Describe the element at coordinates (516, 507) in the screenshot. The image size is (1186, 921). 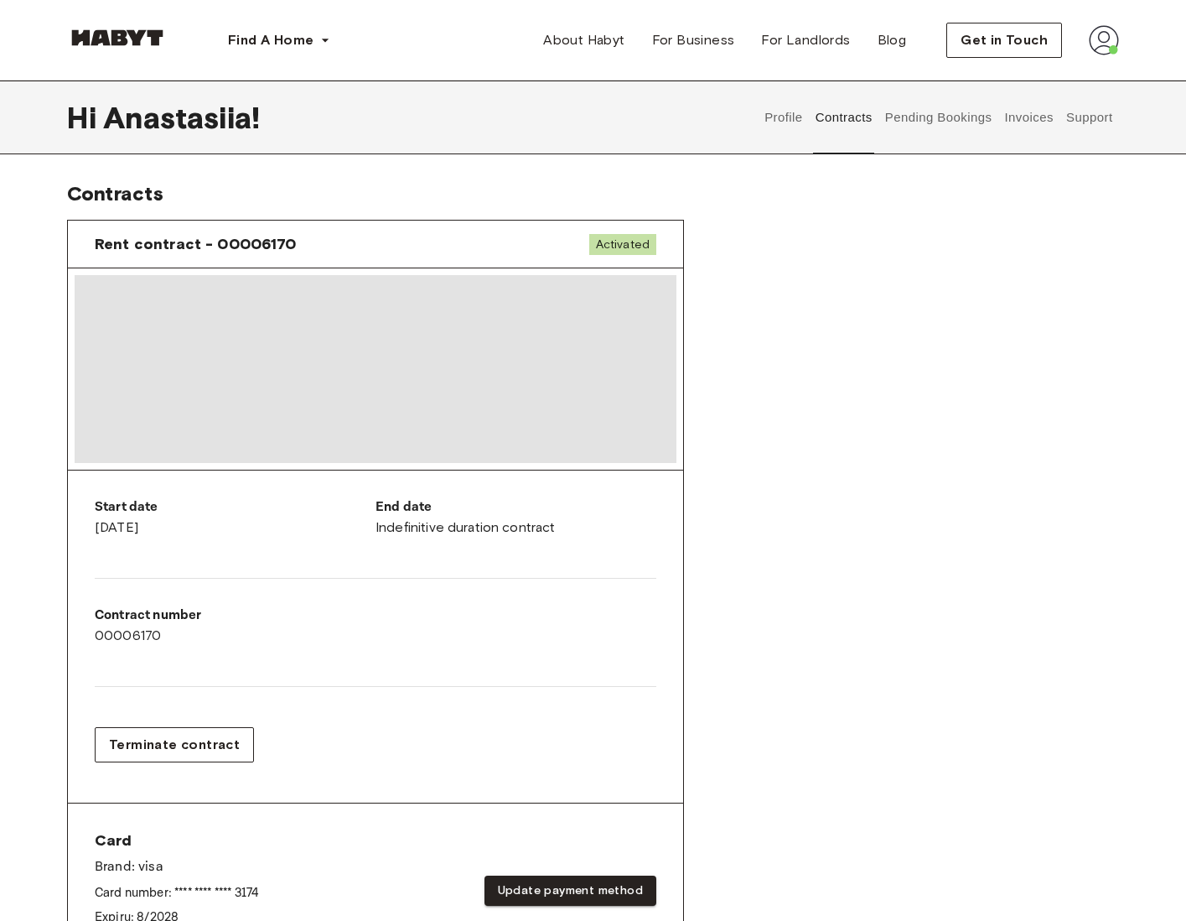
I see `p: End date` at that location.